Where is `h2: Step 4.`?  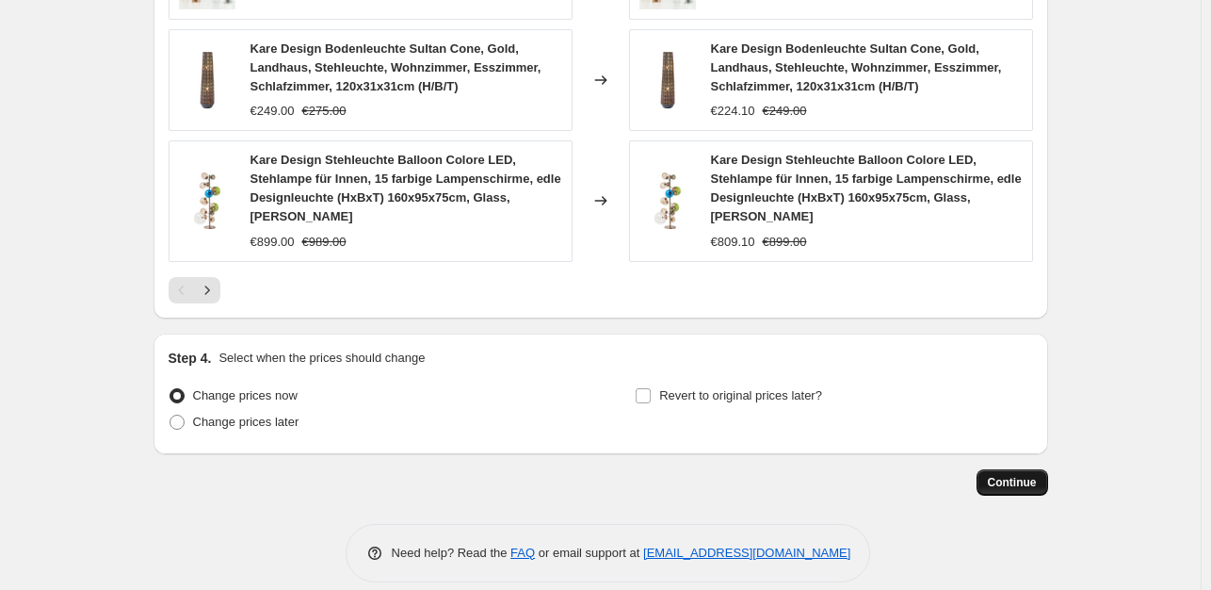 h2: Step 4. is located at coordinates (190, 358).